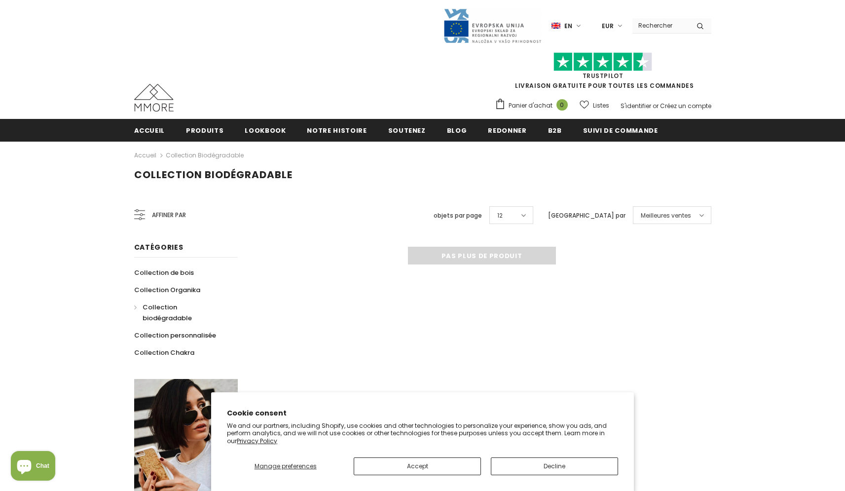 Image resolution: width=845 pixels, height=491 pixels. Describe the element at coordinates (555, 130) in the screenshot. I see `span: B2B` at that location.